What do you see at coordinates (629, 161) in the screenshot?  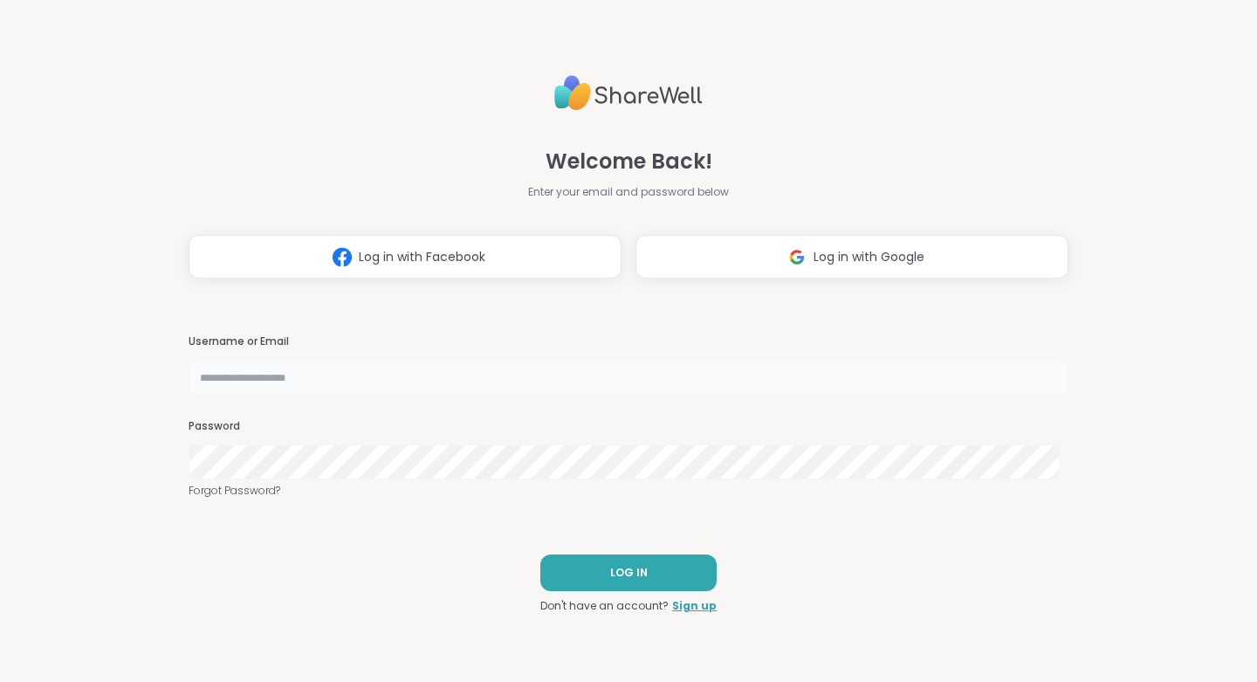 I see `span: Welcome Back!` at bounding box center [629, 161].